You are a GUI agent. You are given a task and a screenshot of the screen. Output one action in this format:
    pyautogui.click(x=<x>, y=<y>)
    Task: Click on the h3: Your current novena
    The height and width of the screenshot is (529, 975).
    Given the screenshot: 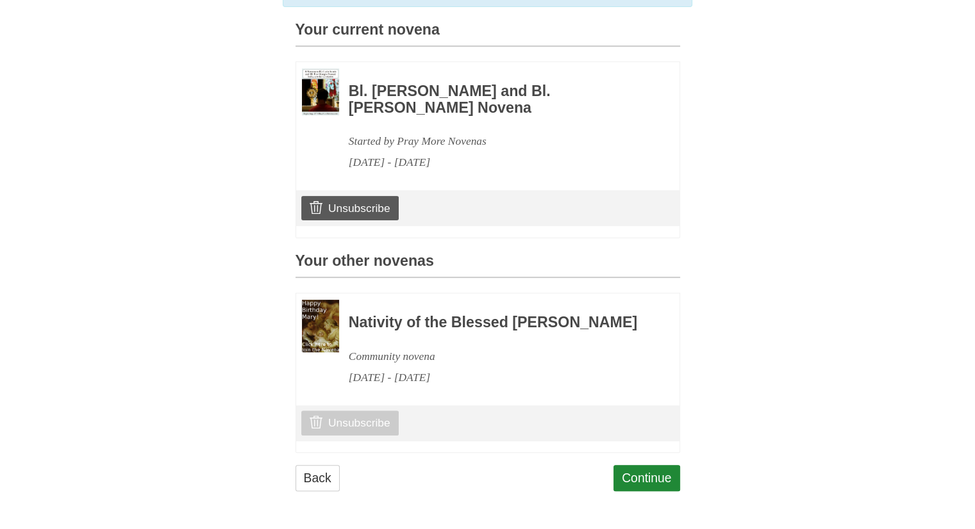 What is the action you would take?
    pyautogui.click(x=488, y=34)
    